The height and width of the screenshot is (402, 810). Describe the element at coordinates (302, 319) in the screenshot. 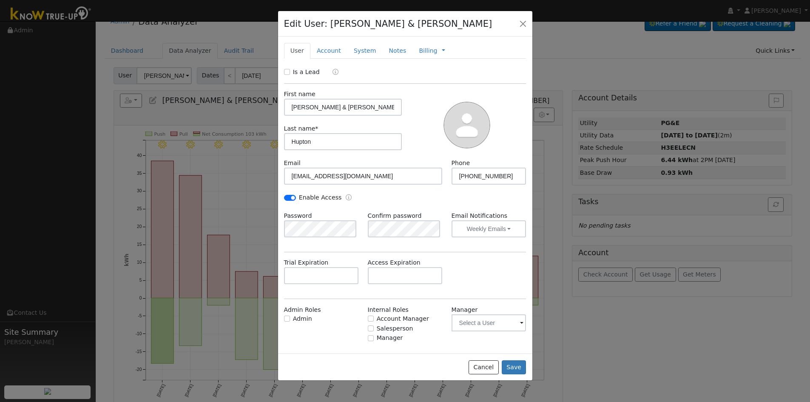

I see `label: Admin` at that location.